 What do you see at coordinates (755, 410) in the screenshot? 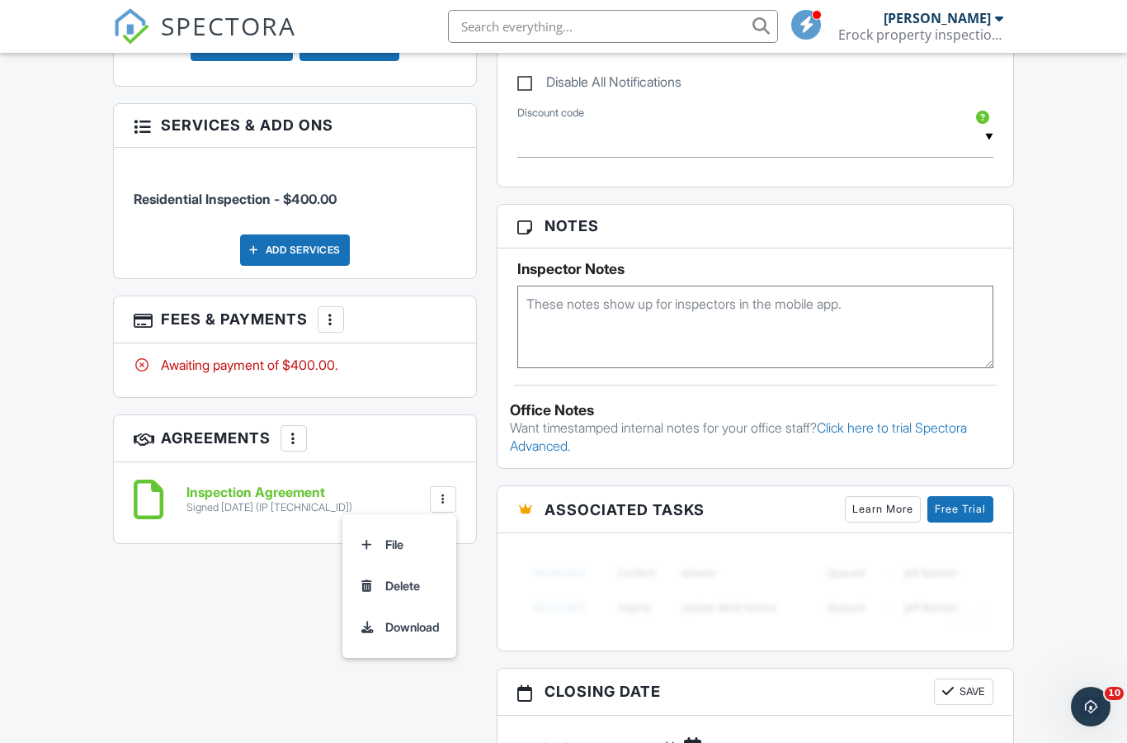
I see `div: Office Notes` at bounding box center [755, 410].